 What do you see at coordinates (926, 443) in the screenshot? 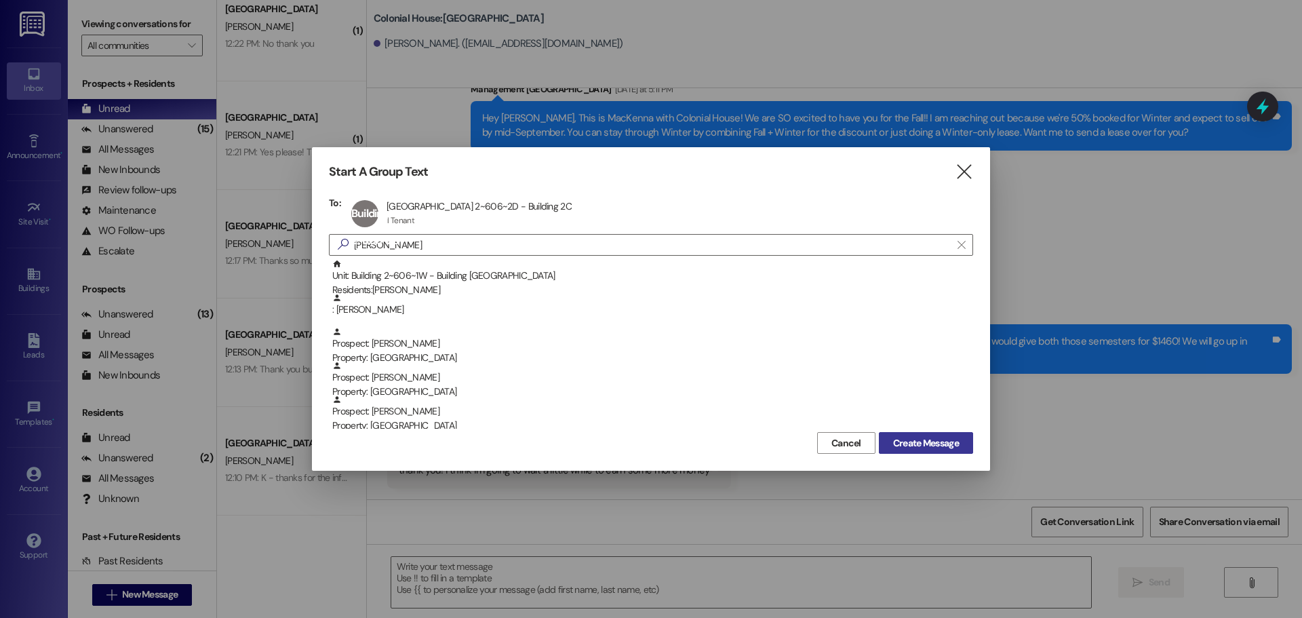
I see `span: Create Message` at bounding box center [926, 443].